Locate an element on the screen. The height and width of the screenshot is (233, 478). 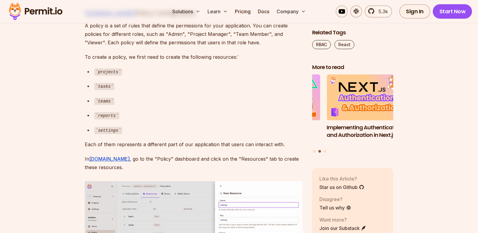
a: Sign In is located at coordinates (415, 11).